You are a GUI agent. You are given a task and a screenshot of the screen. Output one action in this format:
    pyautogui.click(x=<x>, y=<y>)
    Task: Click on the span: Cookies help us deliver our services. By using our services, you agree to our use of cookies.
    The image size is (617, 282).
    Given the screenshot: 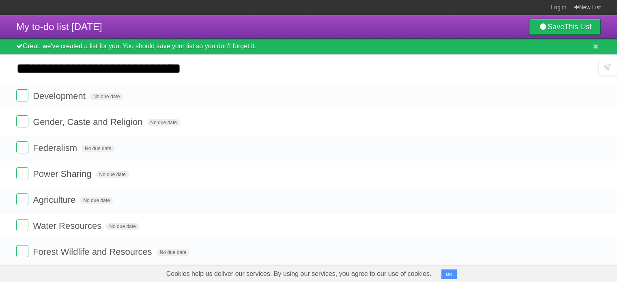 What is the action you would take?
    pyautogui.click(x=299, y=274)
    